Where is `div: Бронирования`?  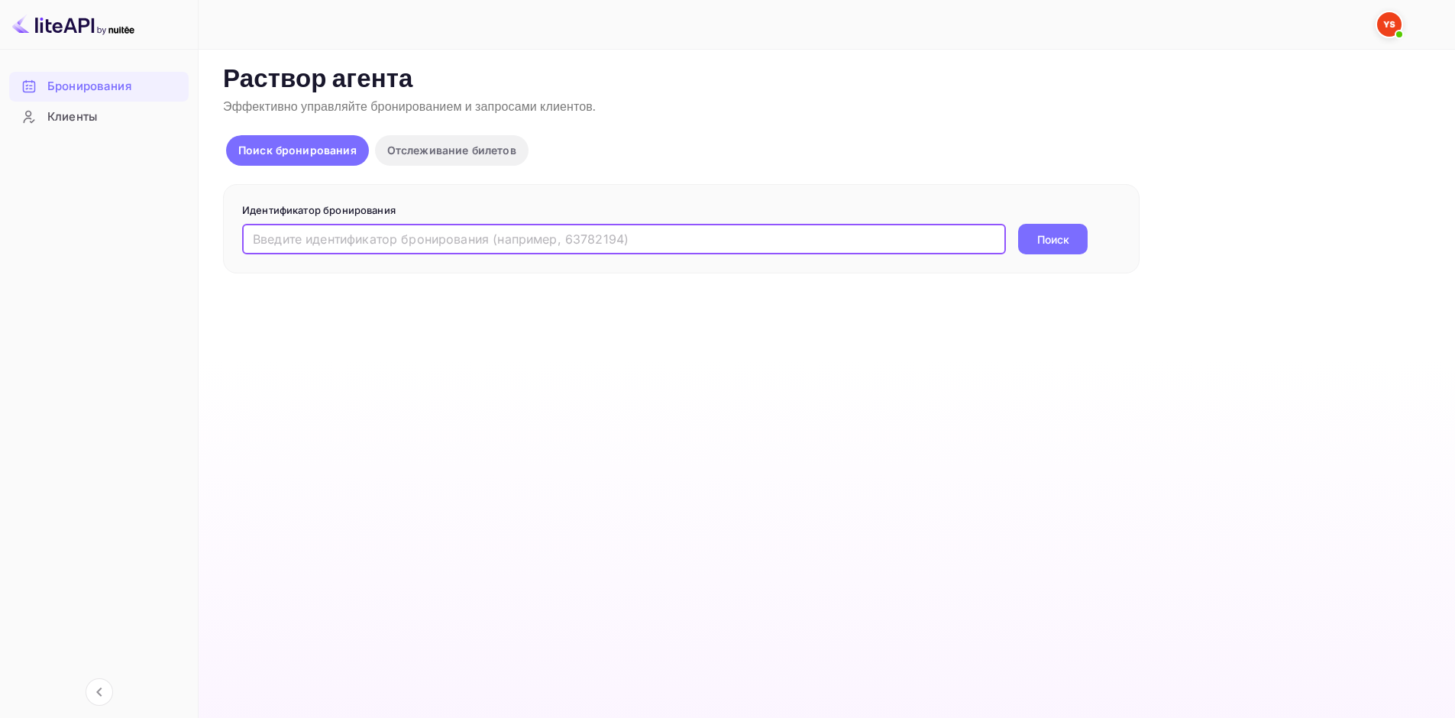
div: Бронирования is located at coordinates (99, 86).